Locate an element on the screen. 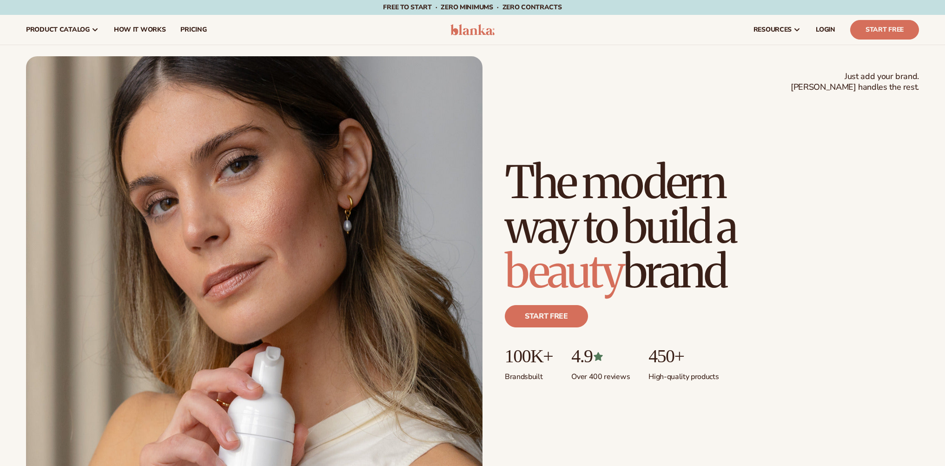  span: pricing is located at coordinates (193, 30).